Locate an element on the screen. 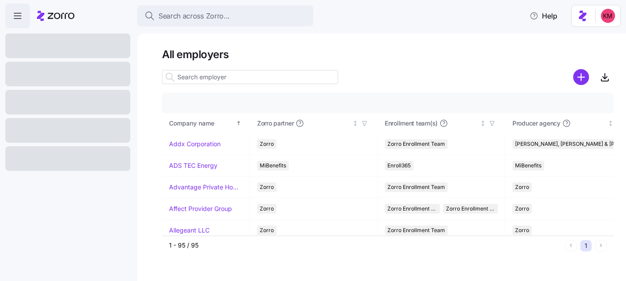  div: Company name is located at coordinates (202, 123).